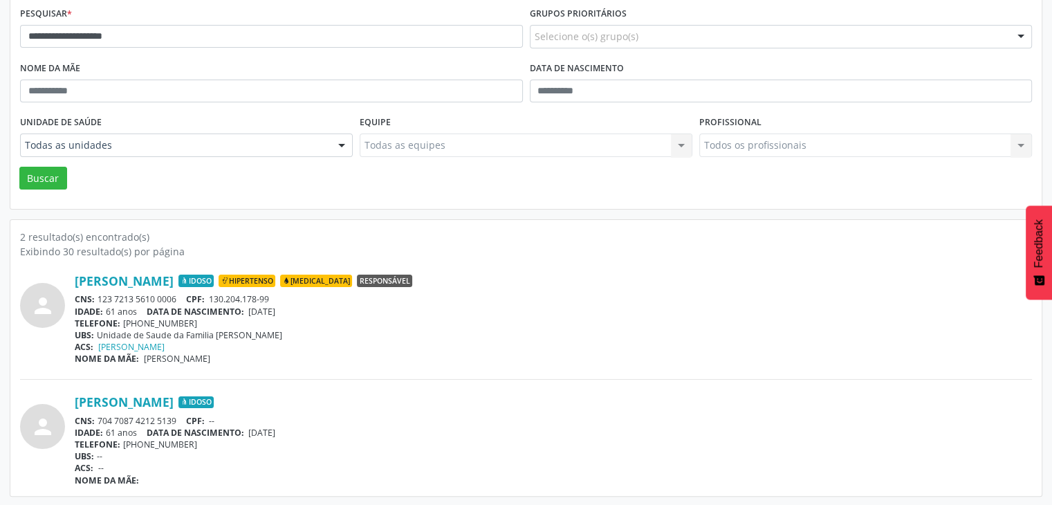 The width and height of the screenshot is (1052, 505). I want to click on div: Exibindo 30 resultado(s) por página, so click(526, 251).